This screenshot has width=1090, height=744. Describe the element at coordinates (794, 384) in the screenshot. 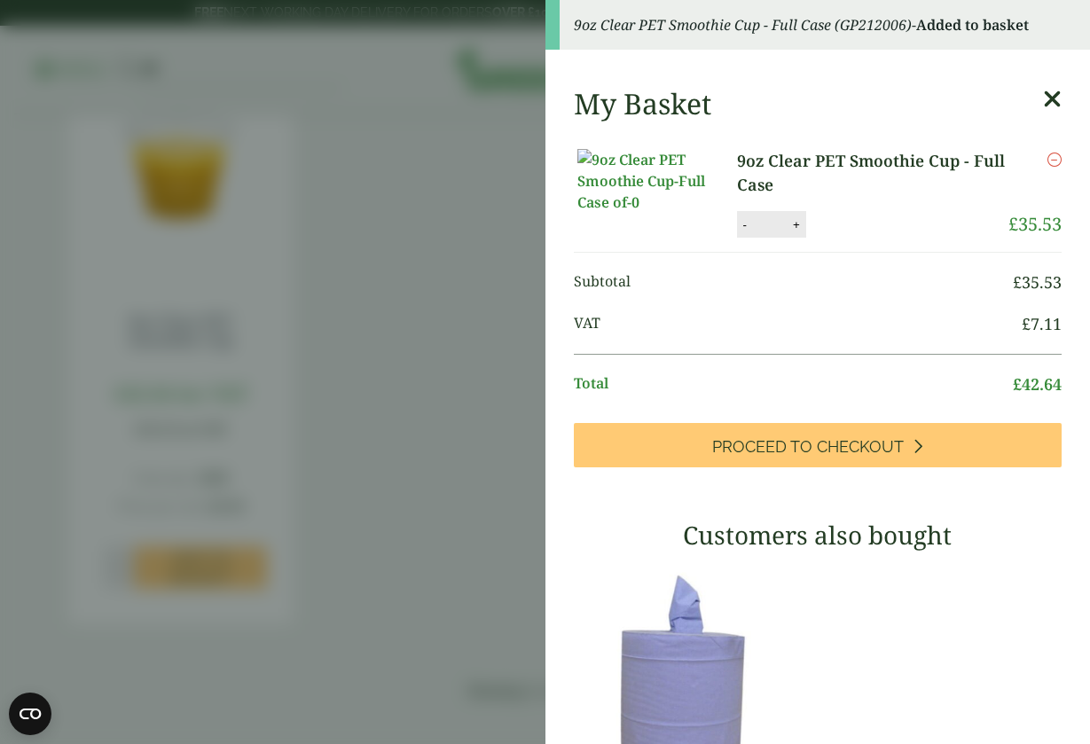

I see `span: Total` at that location.